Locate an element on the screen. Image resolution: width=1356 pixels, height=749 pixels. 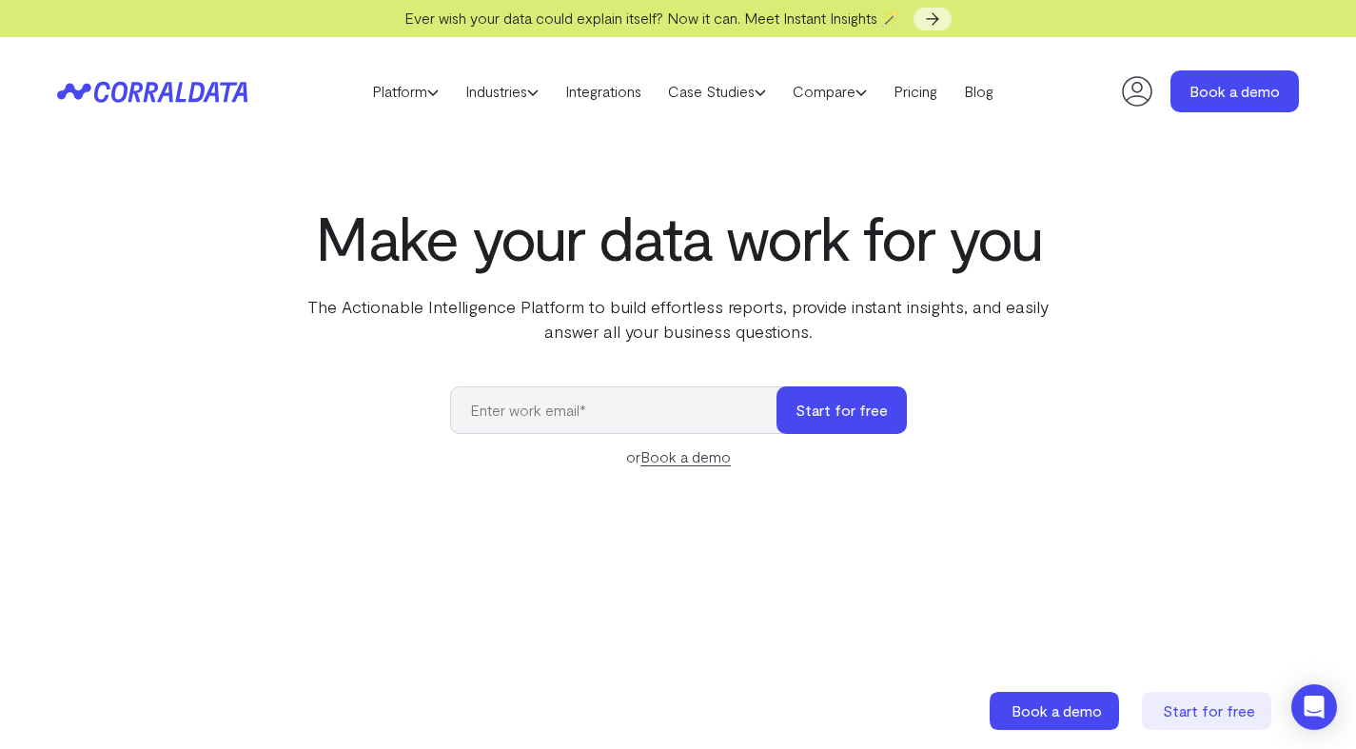
span: Book a demo is located at coordinates (1056, 710).